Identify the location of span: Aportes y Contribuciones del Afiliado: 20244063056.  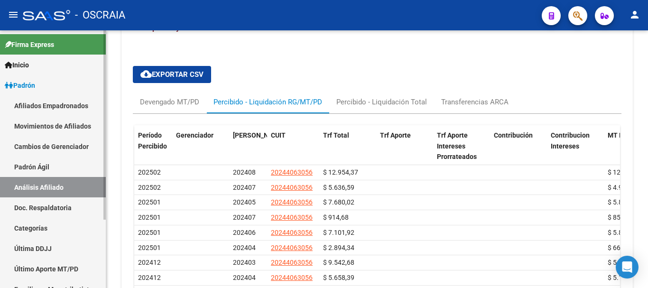
(236, 28).